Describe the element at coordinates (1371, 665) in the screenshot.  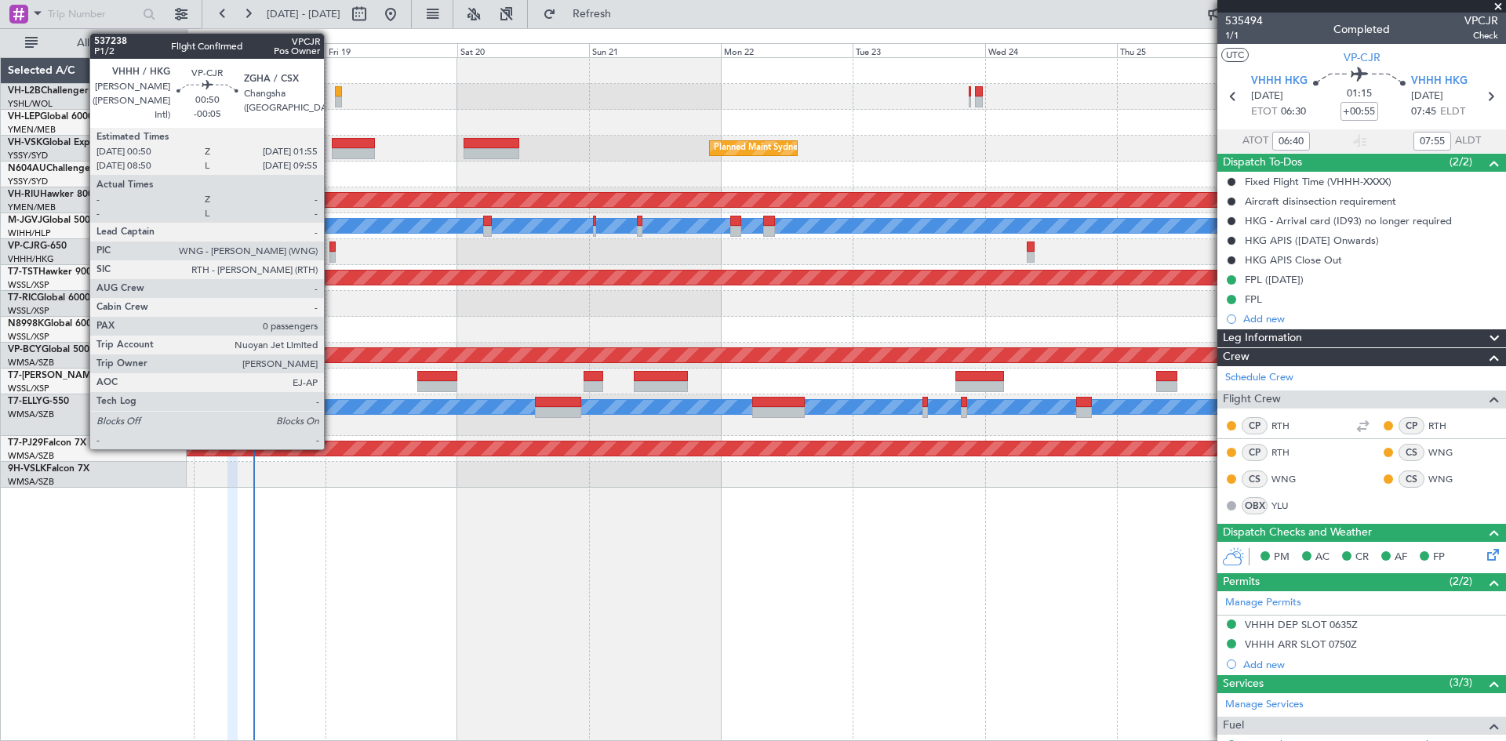
I see `div: Add new` at that location.